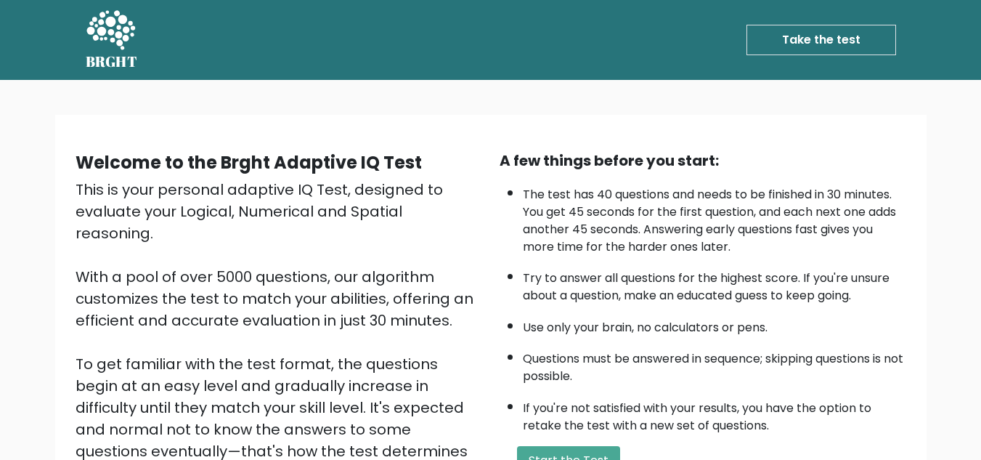 Image resolution: width=981 pixels, height=460 pixels. I want to click on a: BRGHT, so click(112, 40).